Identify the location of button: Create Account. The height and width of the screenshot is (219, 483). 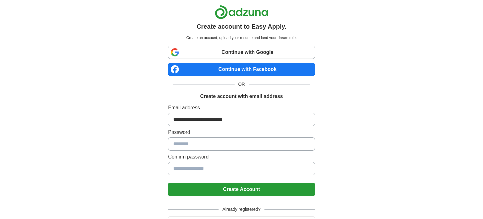
(241, 189).